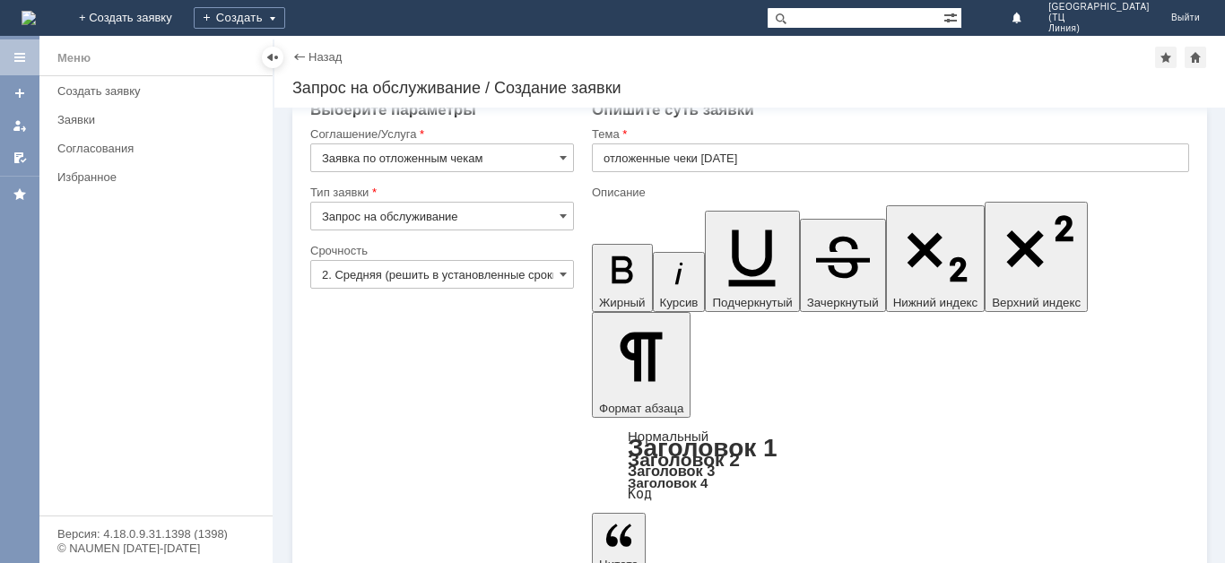 The height and width of the screenshot is (563, 1225). Describe the element at coordinates (160, 148) in the screenshot. I see `a: Согласования` at that location.